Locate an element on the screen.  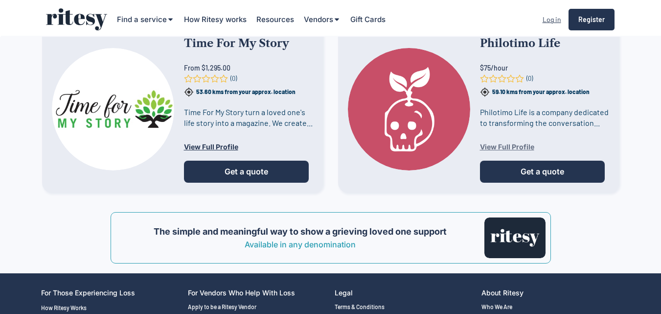
div: About Ritesy is located at coordinates (551, 293).